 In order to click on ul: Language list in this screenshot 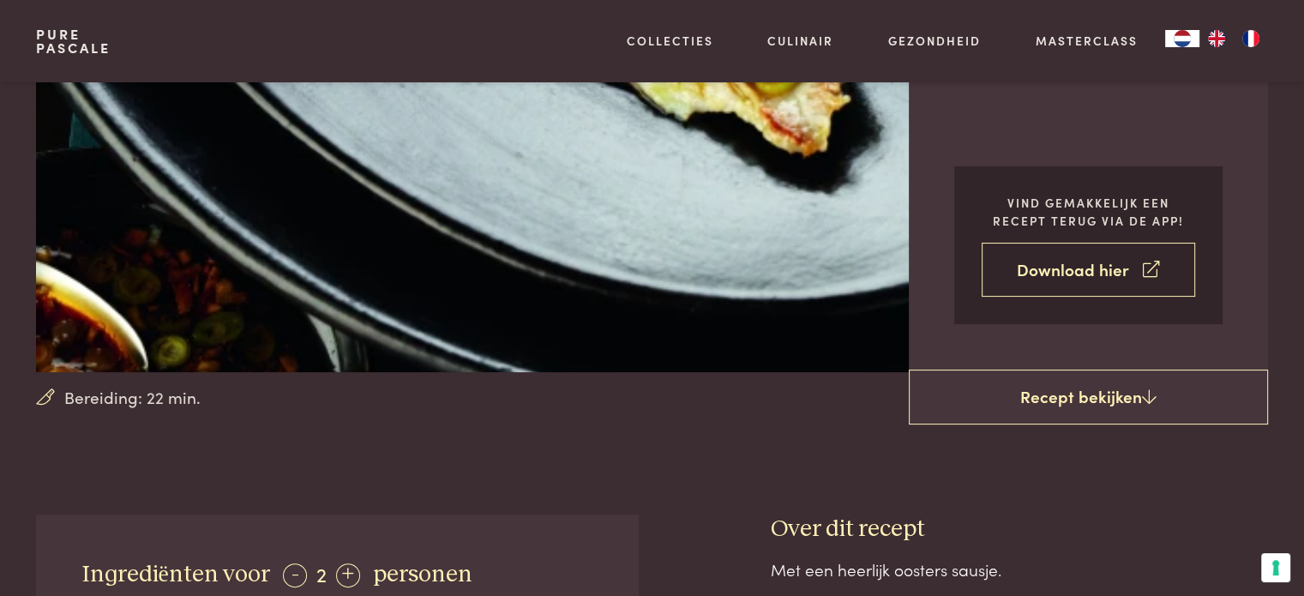, I will do `click(1233, 39)`.